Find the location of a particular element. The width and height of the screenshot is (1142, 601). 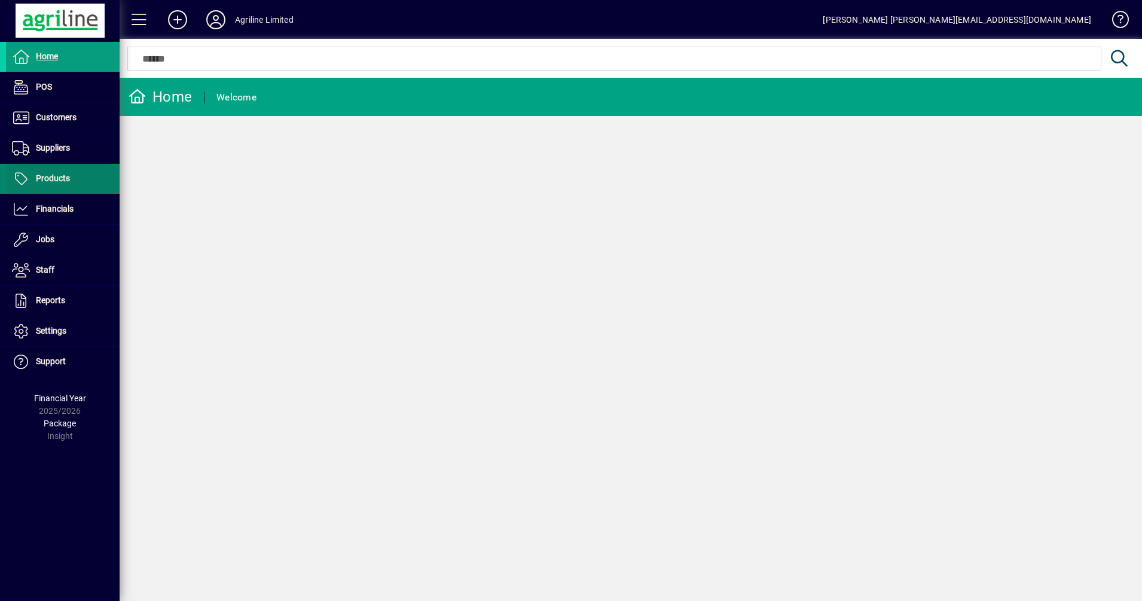

div: Agriline Limited is located at coordinates (264, 20).